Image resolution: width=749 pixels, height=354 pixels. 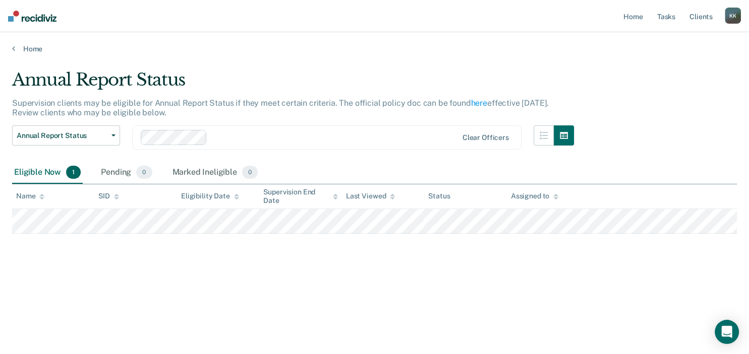 I want to click on div: Clear officers, so click(x=485, y=138).